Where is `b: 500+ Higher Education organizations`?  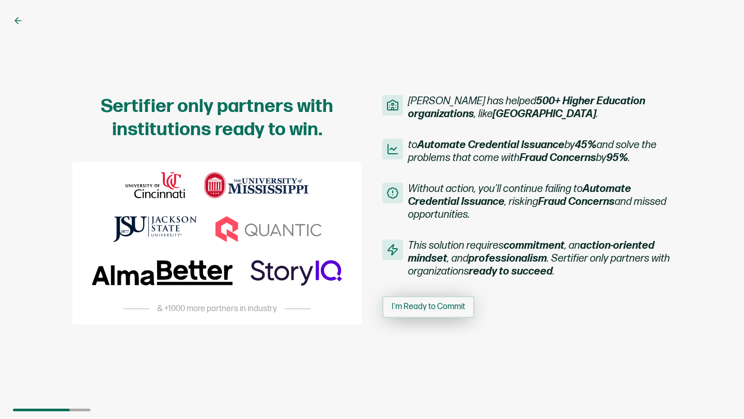 b: 500+ Higher Education organizations is located at coordinates (526, 107).